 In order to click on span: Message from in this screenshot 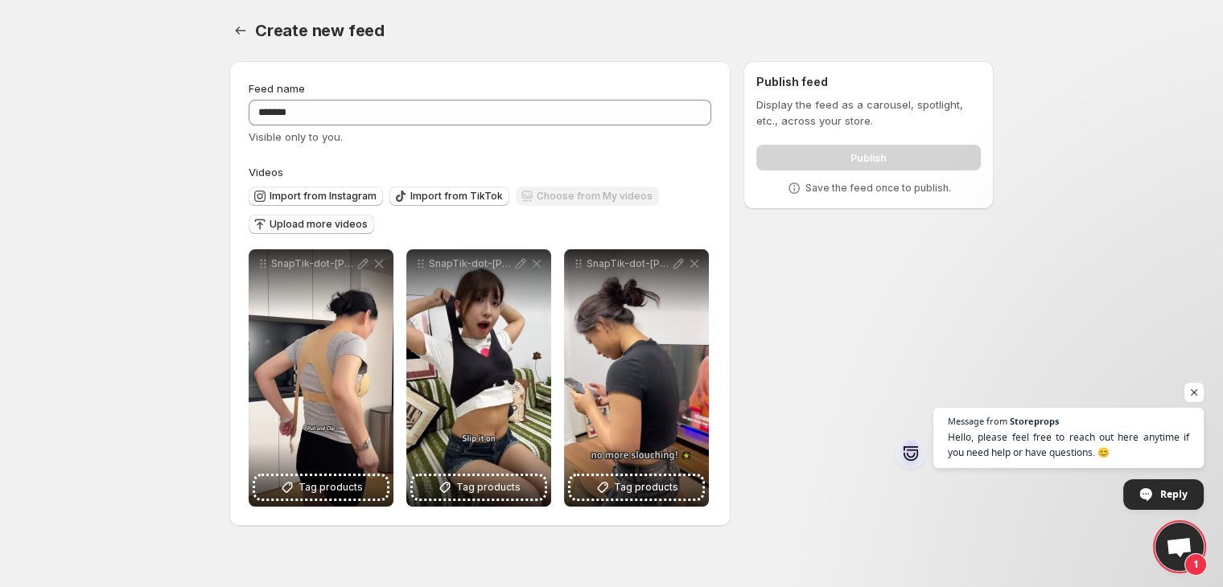, I will do `click(977, 421)`.